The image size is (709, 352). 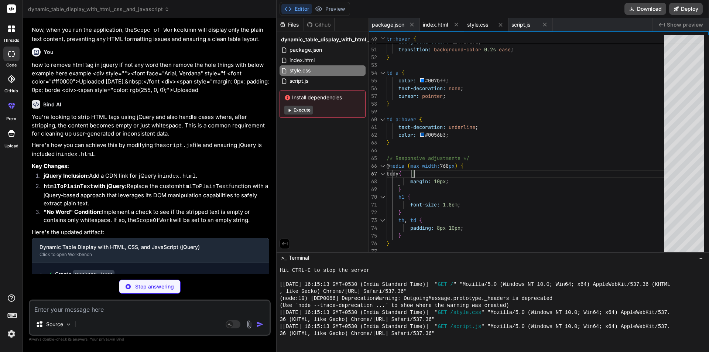 I want to click on span: pointer, so click(x=432, y=96).